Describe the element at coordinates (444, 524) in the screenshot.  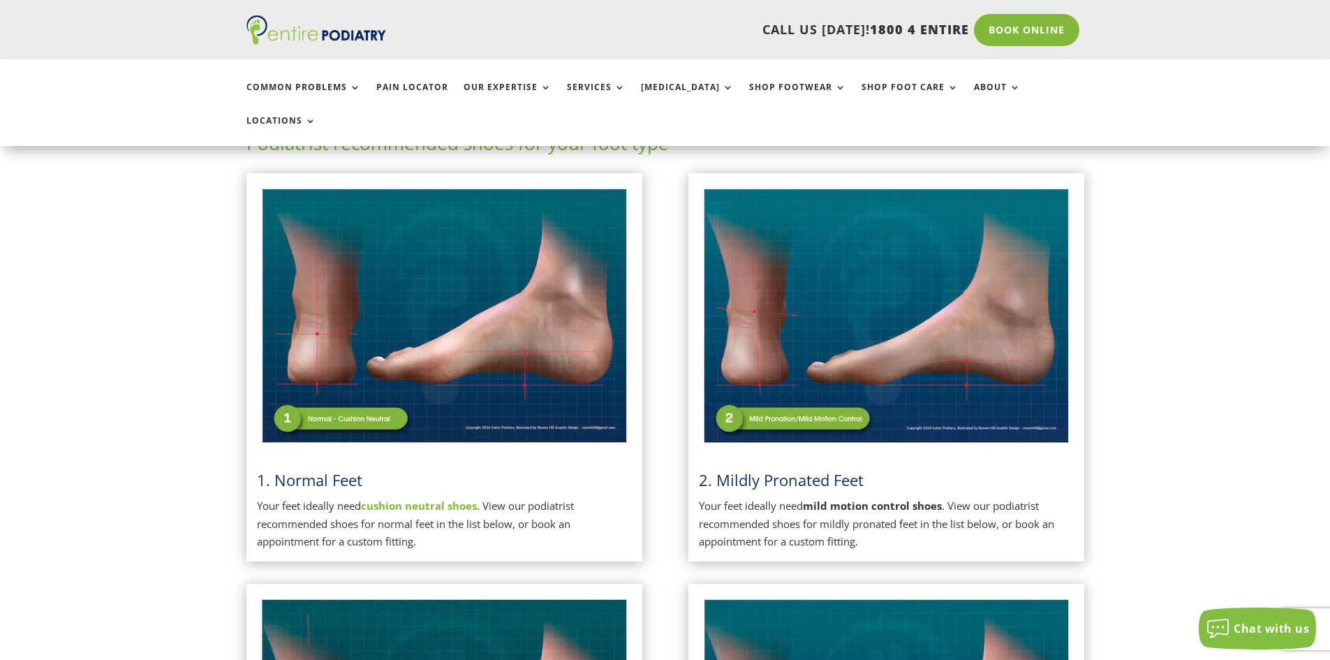
I see `p: Your feet ideally need . View our podiatrist recommended shoes for normal feet in the list below,...` at that location.